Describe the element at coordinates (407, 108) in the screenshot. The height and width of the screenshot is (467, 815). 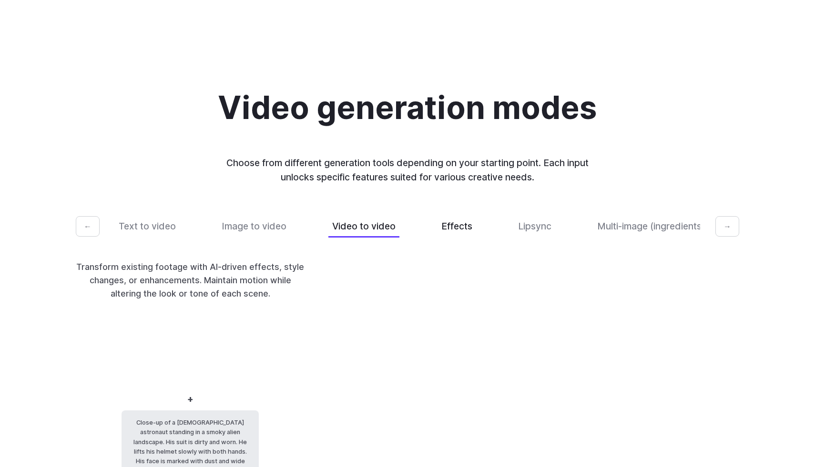
I see `h2: Video generation modes` at that location.